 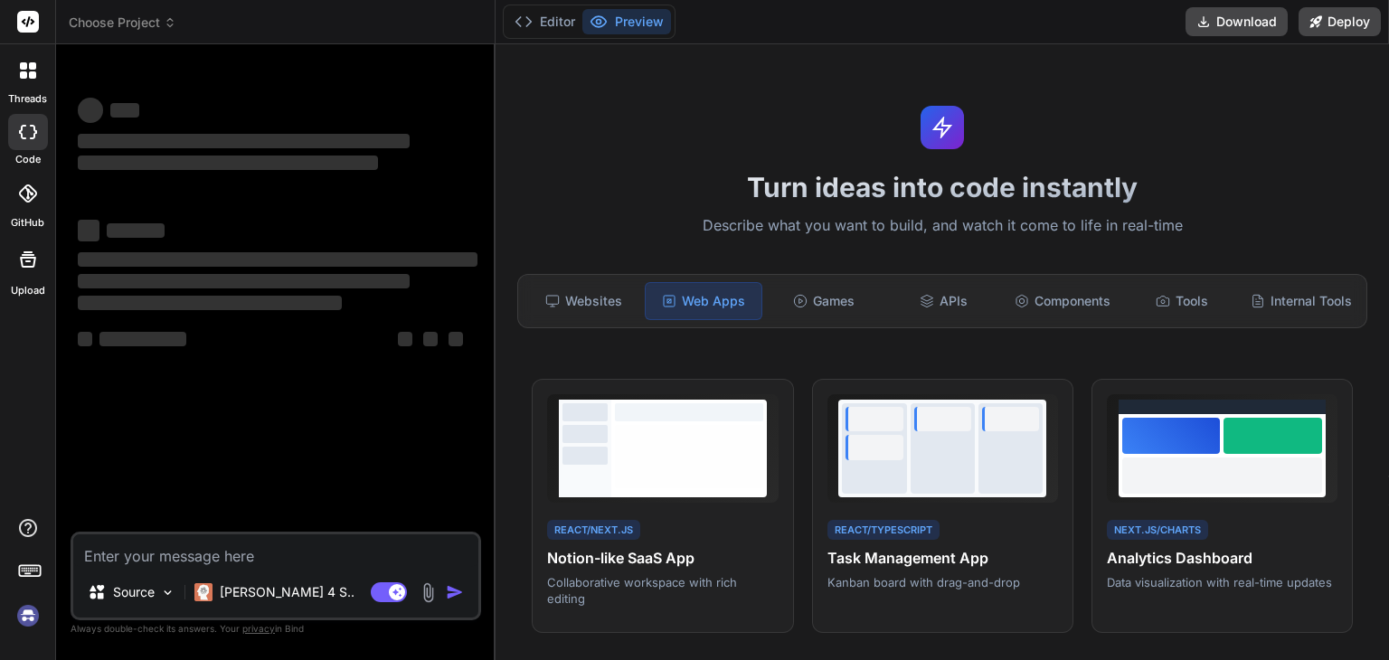 What do you see at coordinates (545, 22) in the screenshot?
I see `button: Editor` at bounding box center [545, 22].